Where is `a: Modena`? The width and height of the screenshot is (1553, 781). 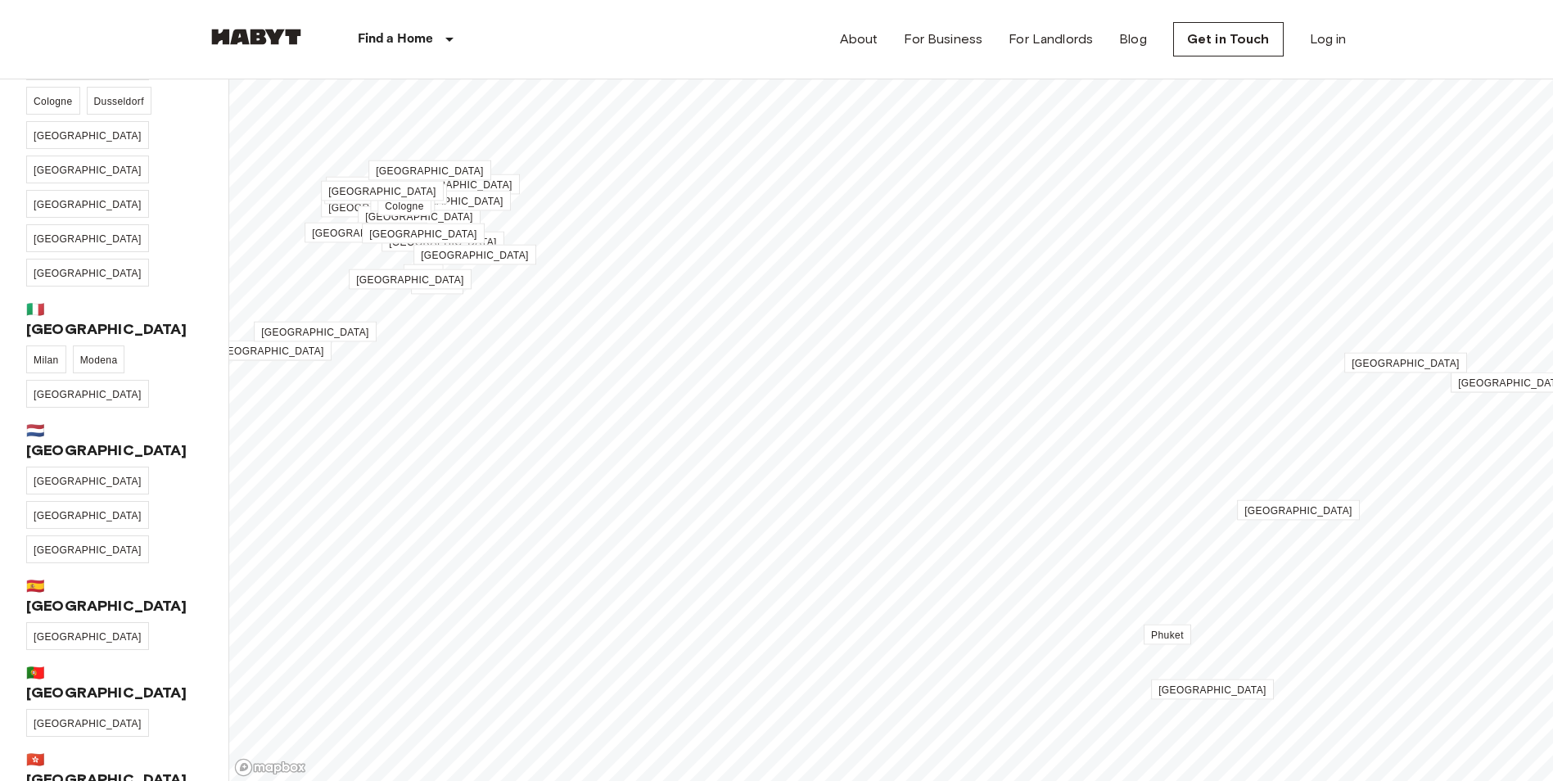
a: Modena is located at coordinates (99, 359).